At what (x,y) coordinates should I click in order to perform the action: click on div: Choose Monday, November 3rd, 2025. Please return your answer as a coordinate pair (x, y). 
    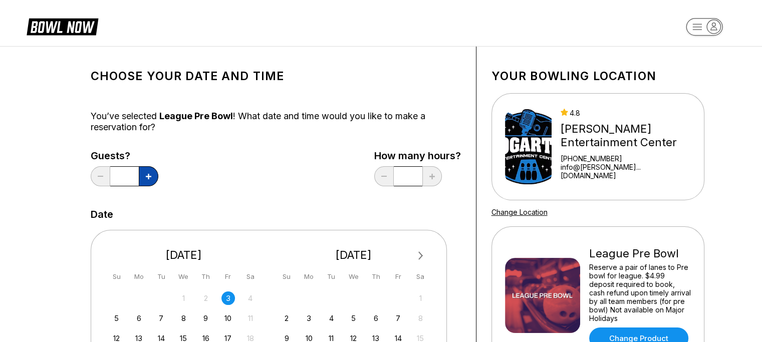
    Looking at the image, I should click on (309, 318).